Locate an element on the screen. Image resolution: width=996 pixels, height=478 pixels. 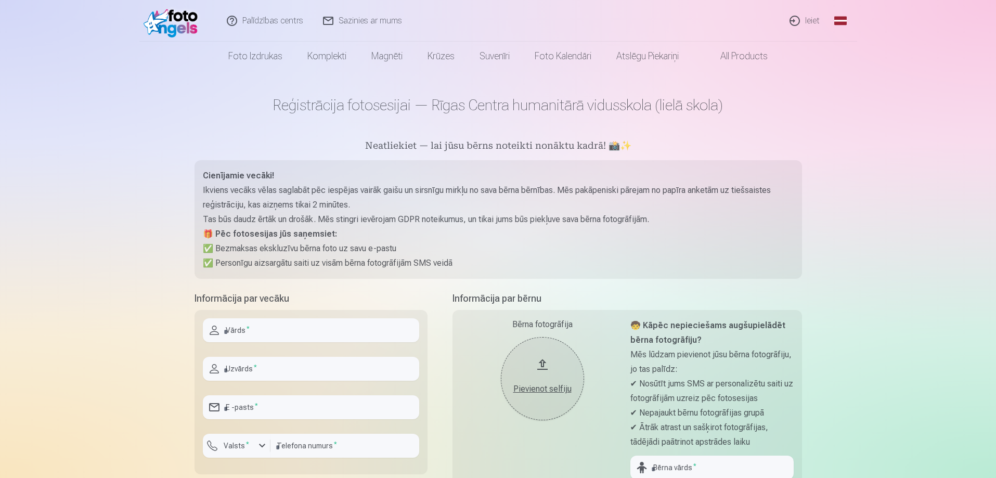
p: ✔ Nepajaukt bērnu fotogrāfijas grupā is located at coordinates (712, 413).